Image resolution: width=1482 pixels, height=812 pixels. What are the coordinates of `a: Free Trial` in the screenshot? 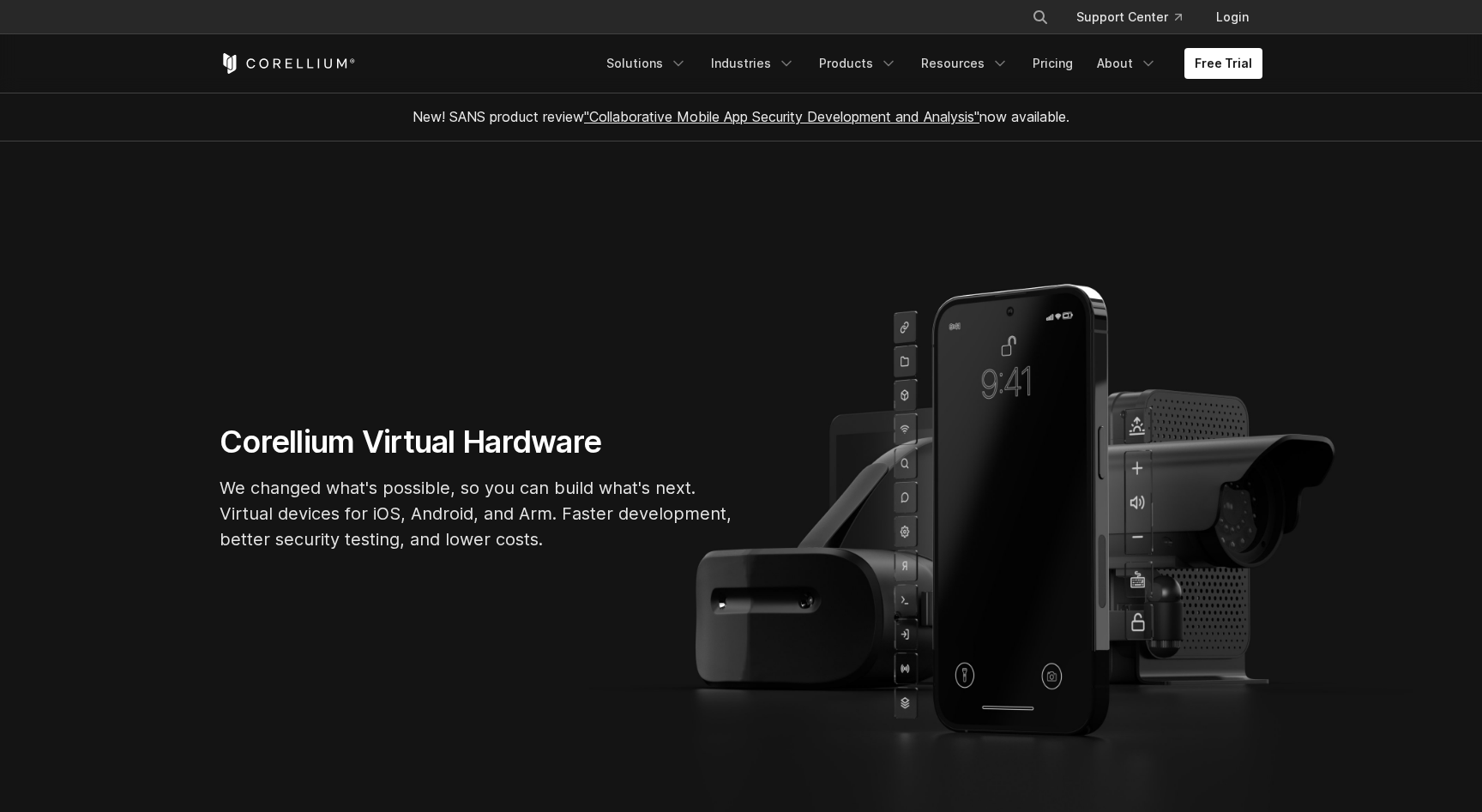 It's located at (1223, 64).